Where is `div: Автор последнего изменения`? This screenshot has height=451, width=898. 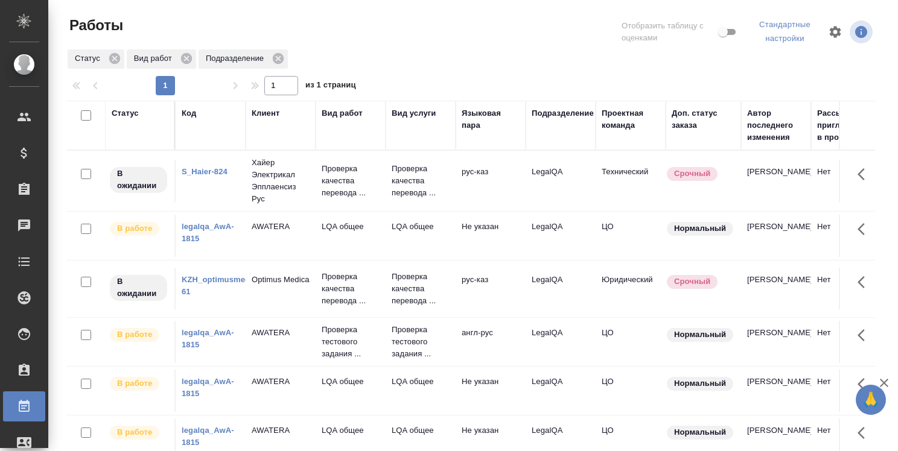
div: Автор последнего изменения is located at coordinates (776, 125).